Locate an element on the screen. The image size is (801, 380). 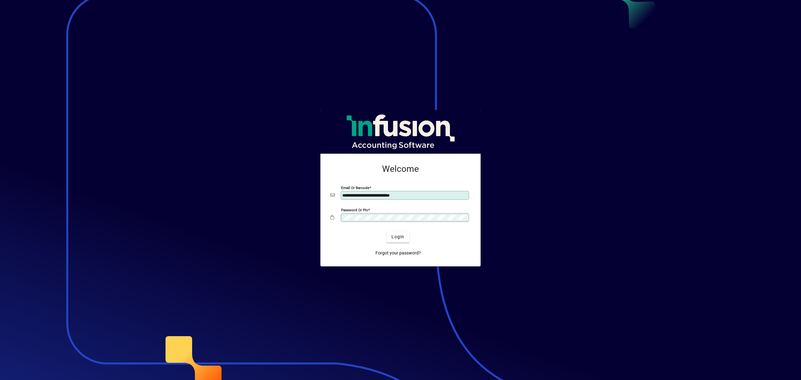
span: Login is located at coordinates (398, 237).